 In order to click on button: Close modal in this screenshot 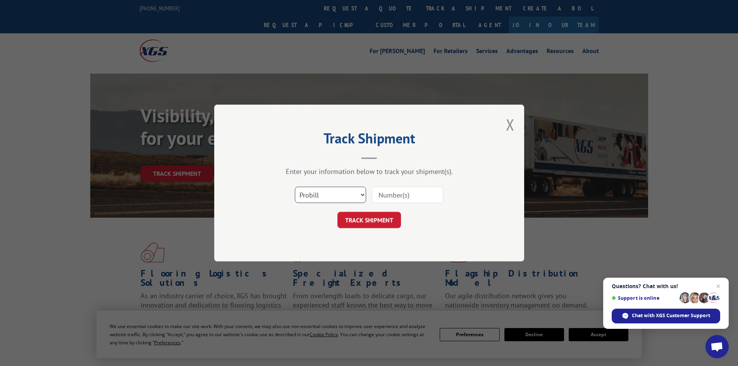, I will do `click(510, 124)`.